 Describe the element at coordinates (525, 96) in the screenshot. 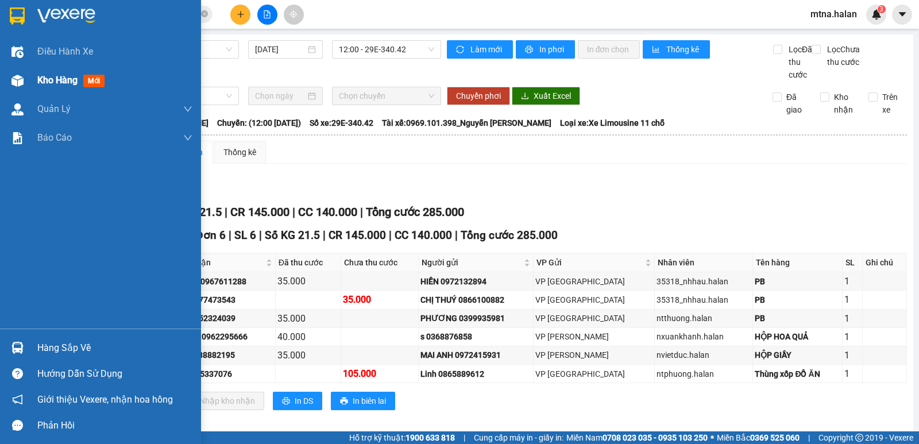

I see `span: download` at that location.